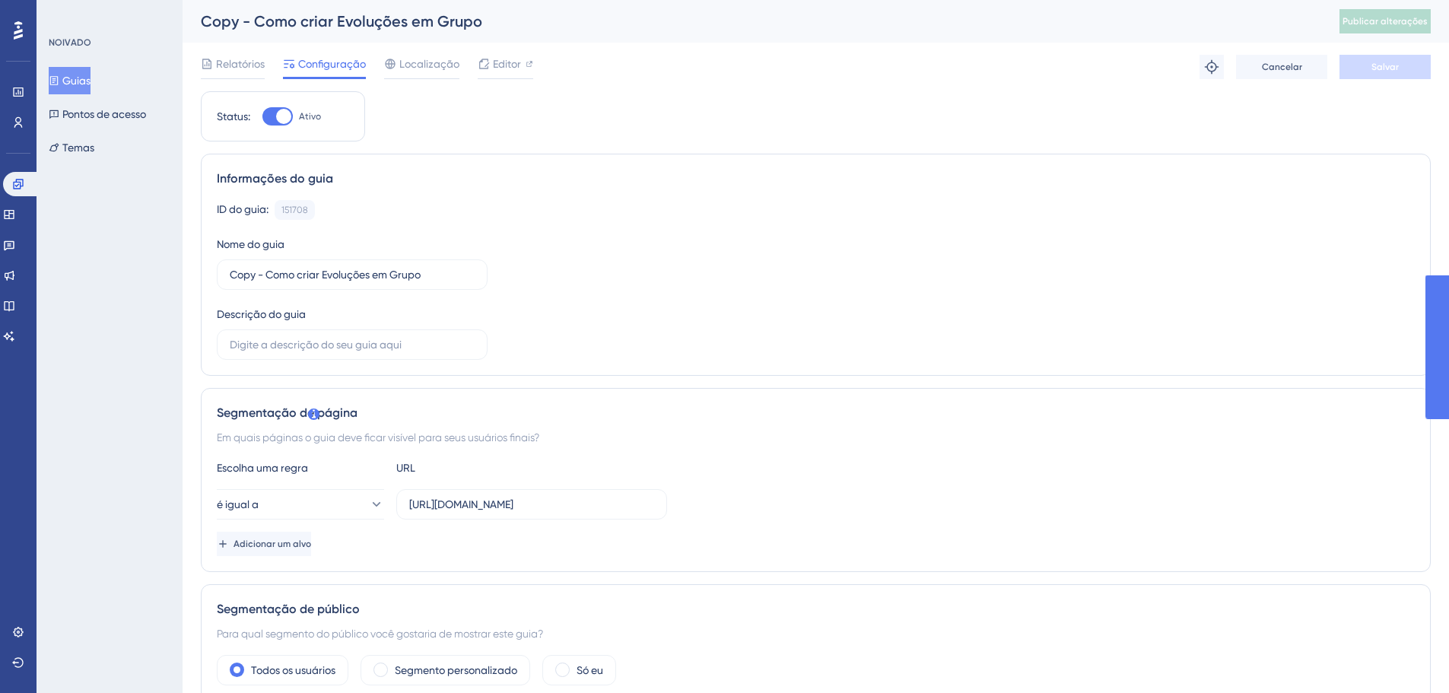 This screenshot has width=1449, height=693. What do you see at coordinates (78, 148) in the screenshot?
I see `font: Temas` at bounding box center [78, 148].